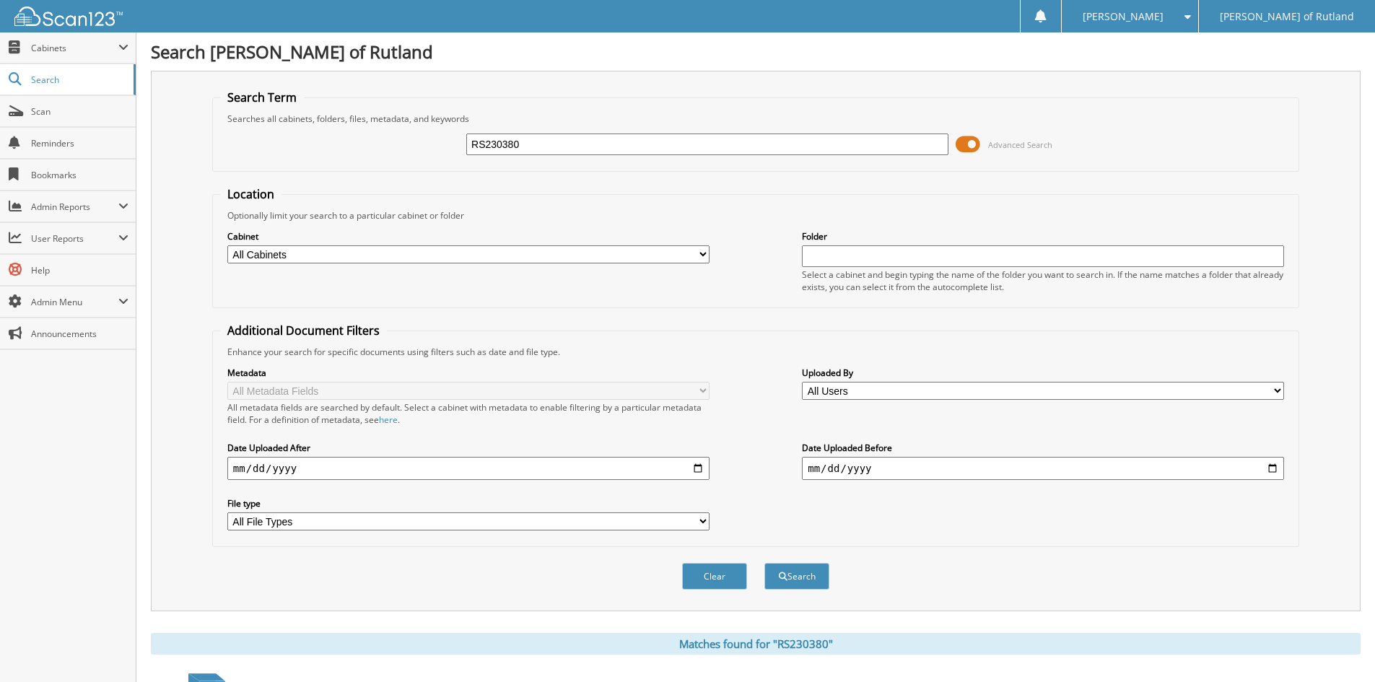  What do you see at coordinates (79, 111) in the screenshot?
I see `span: Scan` at bounding box center [79, 111].